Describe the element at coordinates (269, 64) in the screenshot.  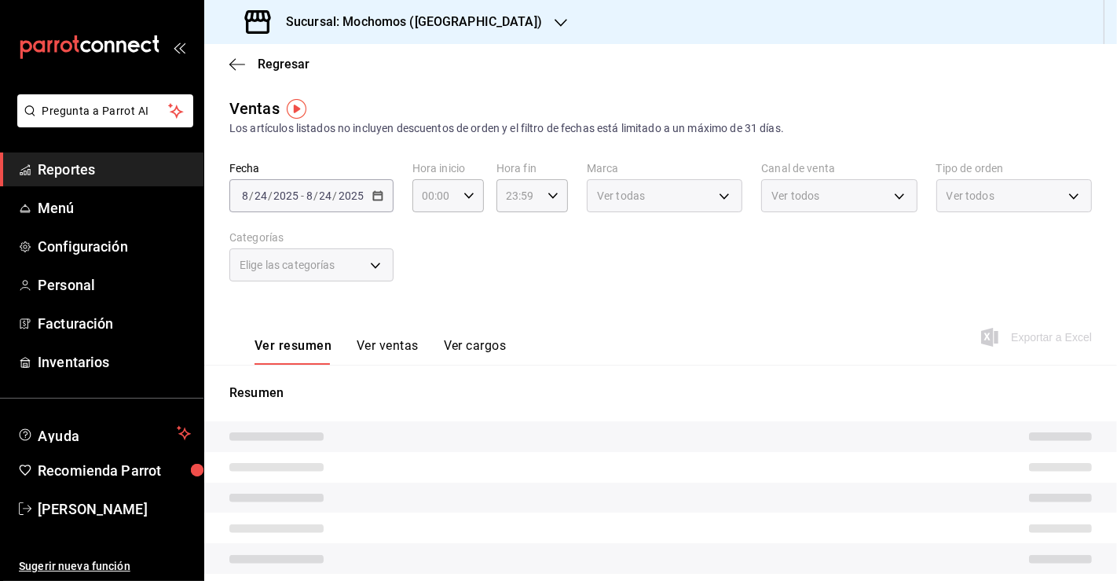
I see `button: Regresar` at that location.